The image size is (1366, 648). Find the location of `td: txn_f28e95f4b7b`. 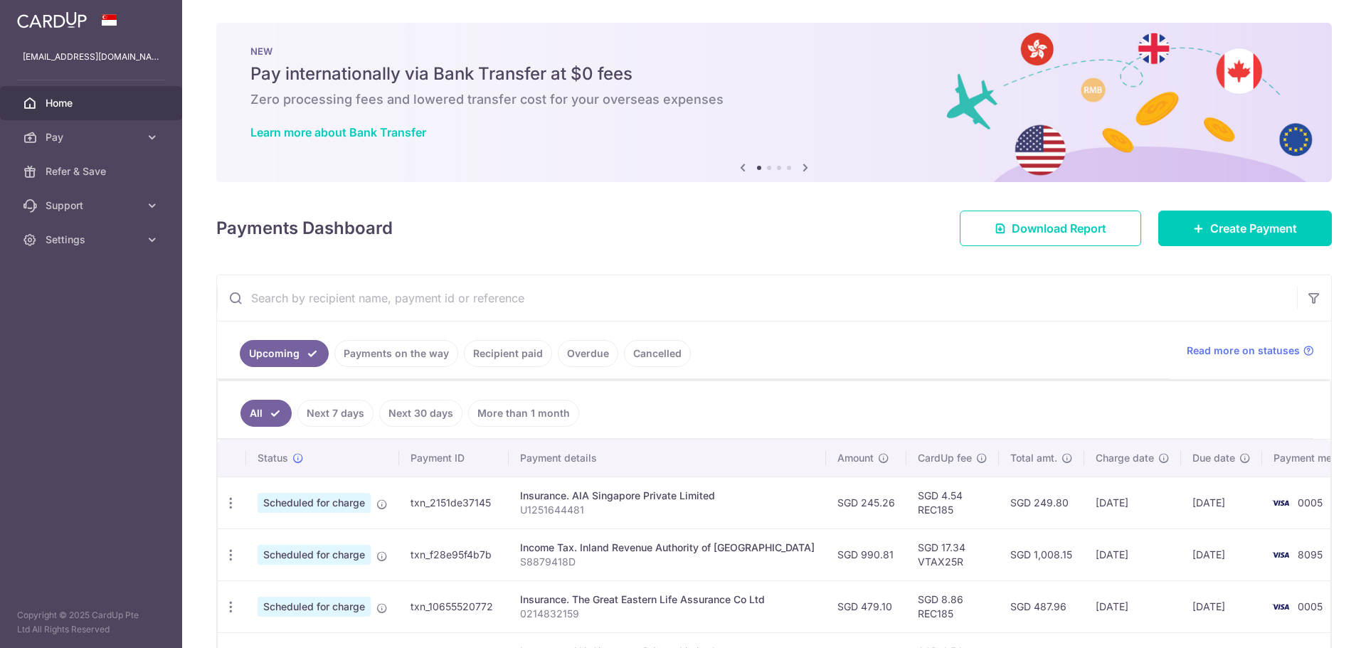

td: txn_f28e95f4b7b is located at coordinates (454, 554).